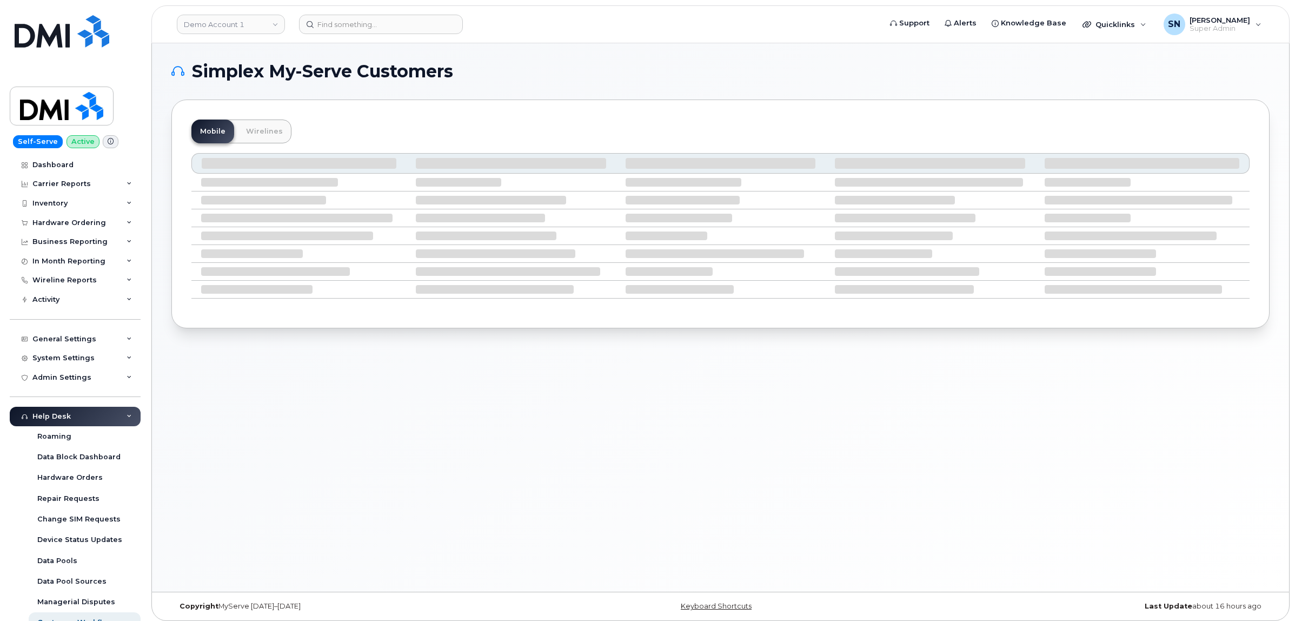  What do you see at coordinates (716, 606) in the screenshot?
I see `a: Keyboard Shortcuts` at bounding box center [716, 606].